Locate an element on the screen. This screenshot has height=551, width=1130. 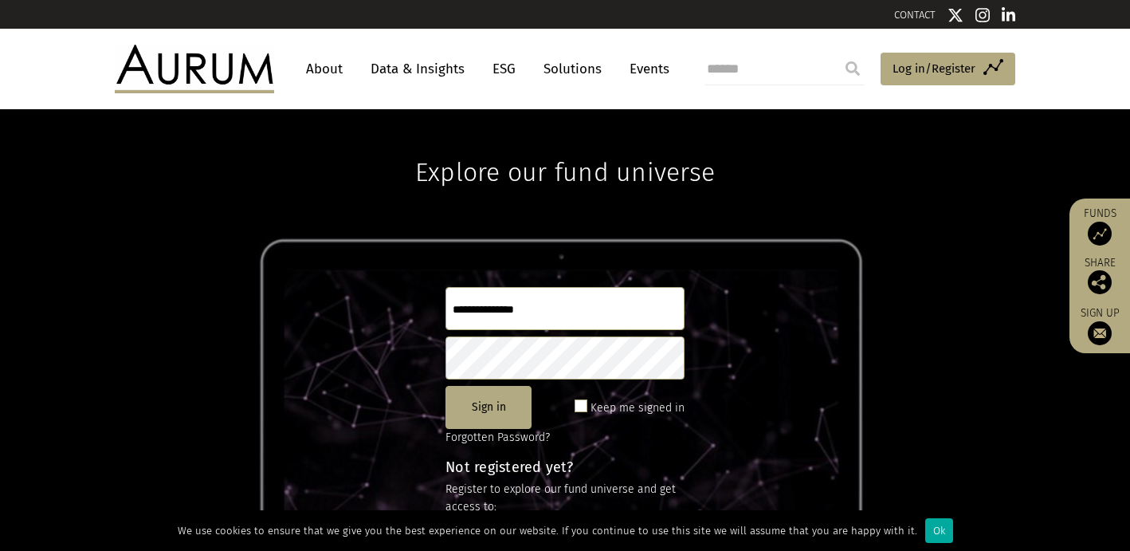
img: Aurum is located at coordinates (194, 69).